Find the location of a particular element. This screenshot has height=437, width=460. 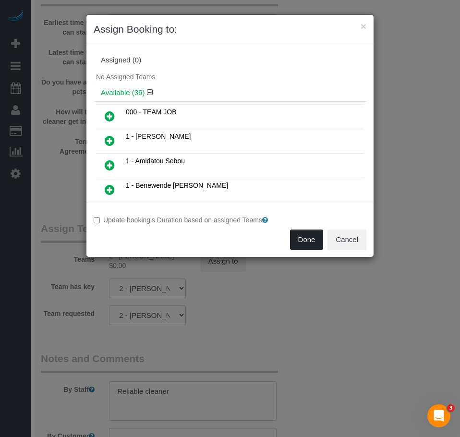

span: 3 is located at coordinates (451, 408).